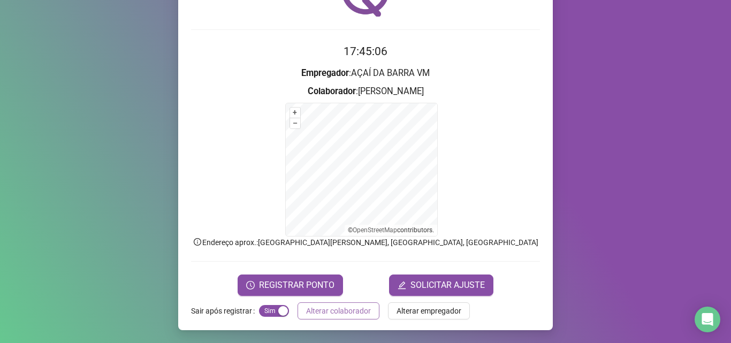 Image resolution: width=731 pixels, height=343 pixels. What do you see at coordinates (332, 91) in the screenshot?
I see `strong: Colaborador` at bounding box center [332, 91].